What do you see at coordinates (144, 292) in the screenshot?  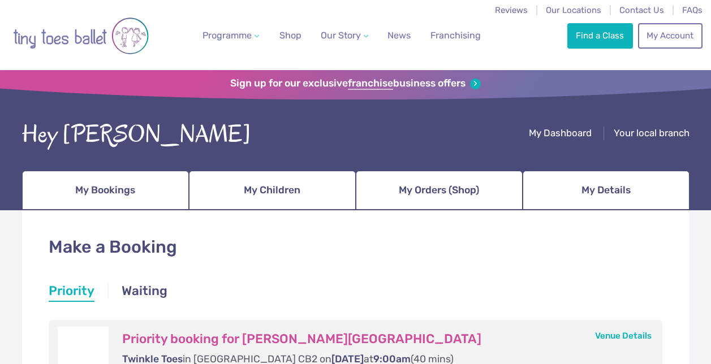 I see `a: Waiting` at bounding box center [144, 292].